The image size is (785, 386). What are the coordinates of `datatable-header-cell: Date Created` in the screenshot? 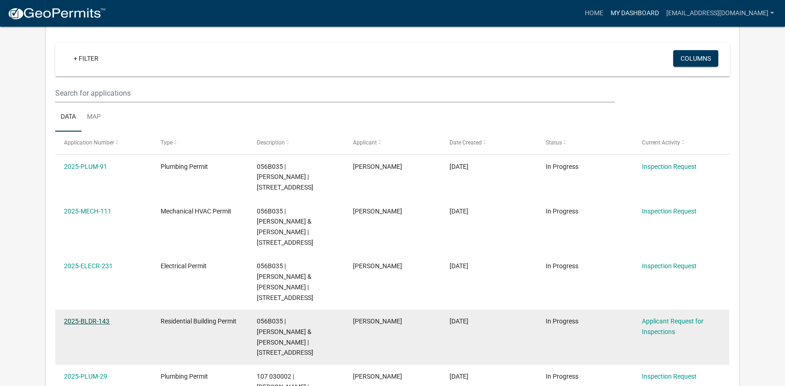 It's located at (488, 143).